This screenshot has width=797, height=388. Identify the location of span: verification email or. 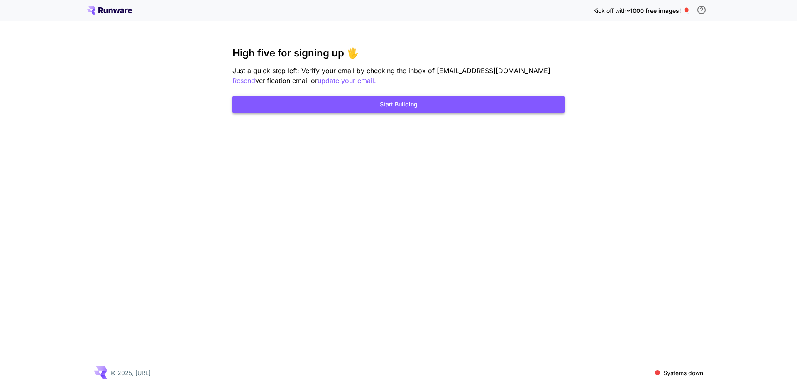
(286, 81).